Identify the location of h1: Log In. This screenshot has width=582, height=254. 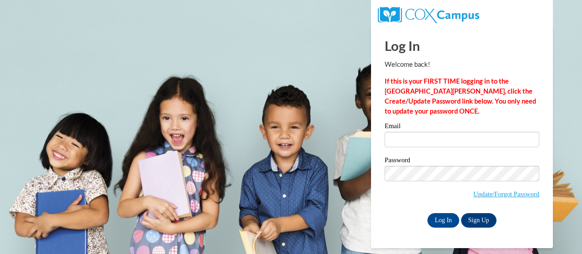
(462, 45).